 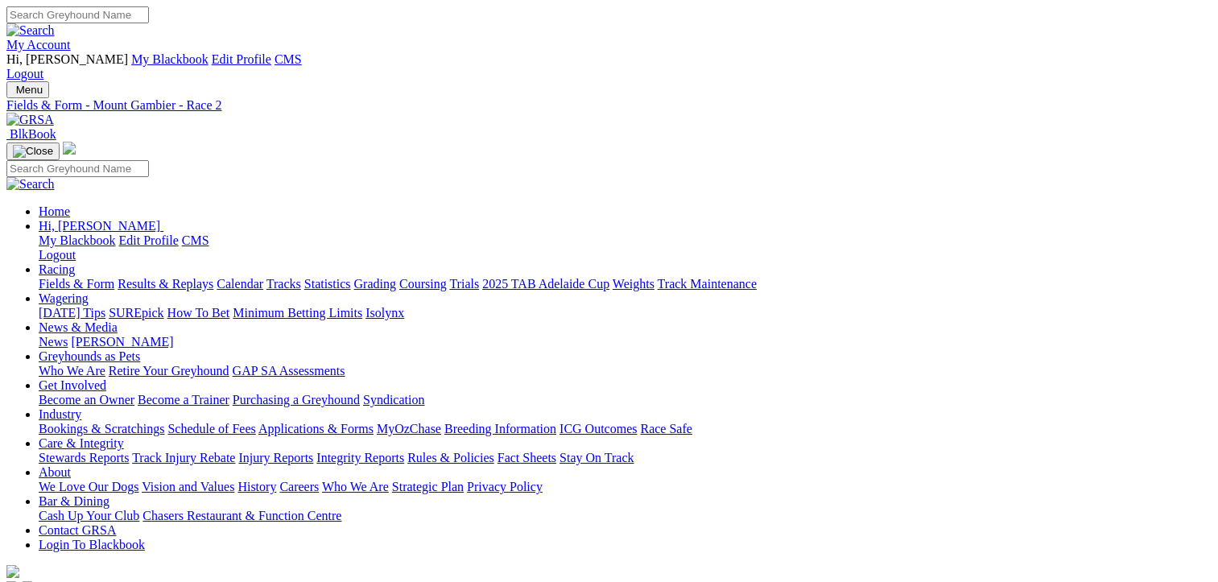 What do you see at coordinates (77, 530) in the screenshot?
I see `a: Contact GRSA` at bounding box center [77, 530].